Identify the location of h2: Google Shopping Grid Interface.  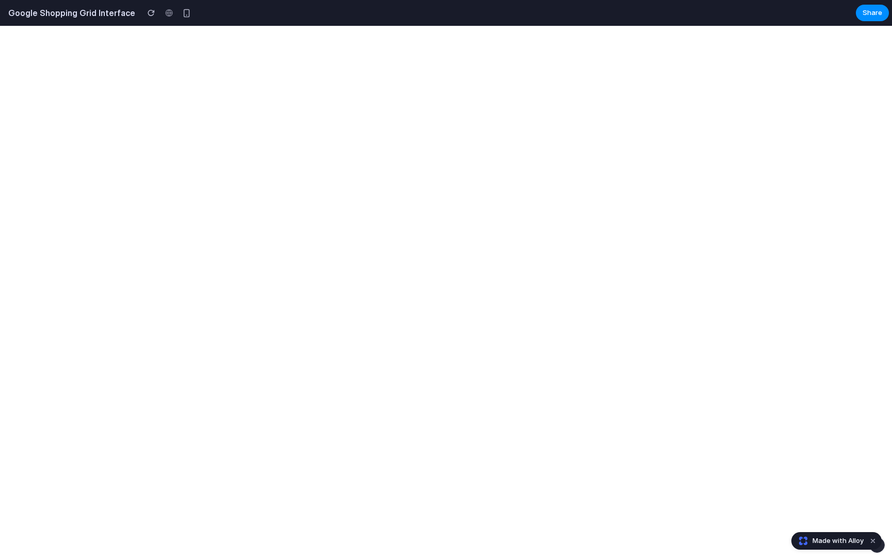
(70, 13).